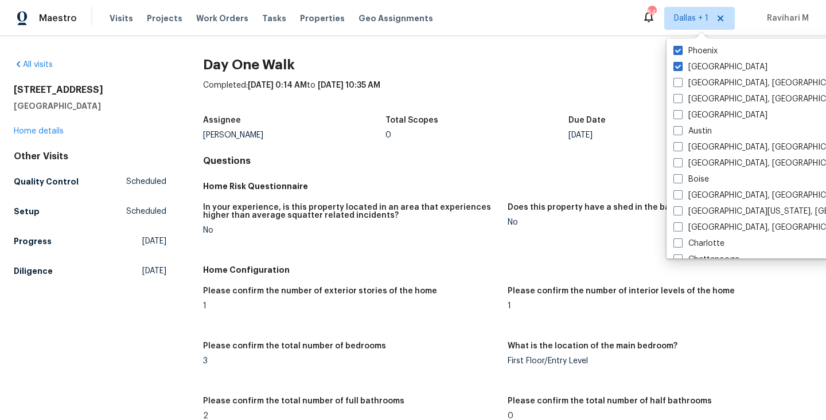  Describe the element at coordinates (692, 131) in the screenshot. I see `label: Austin` at that location.